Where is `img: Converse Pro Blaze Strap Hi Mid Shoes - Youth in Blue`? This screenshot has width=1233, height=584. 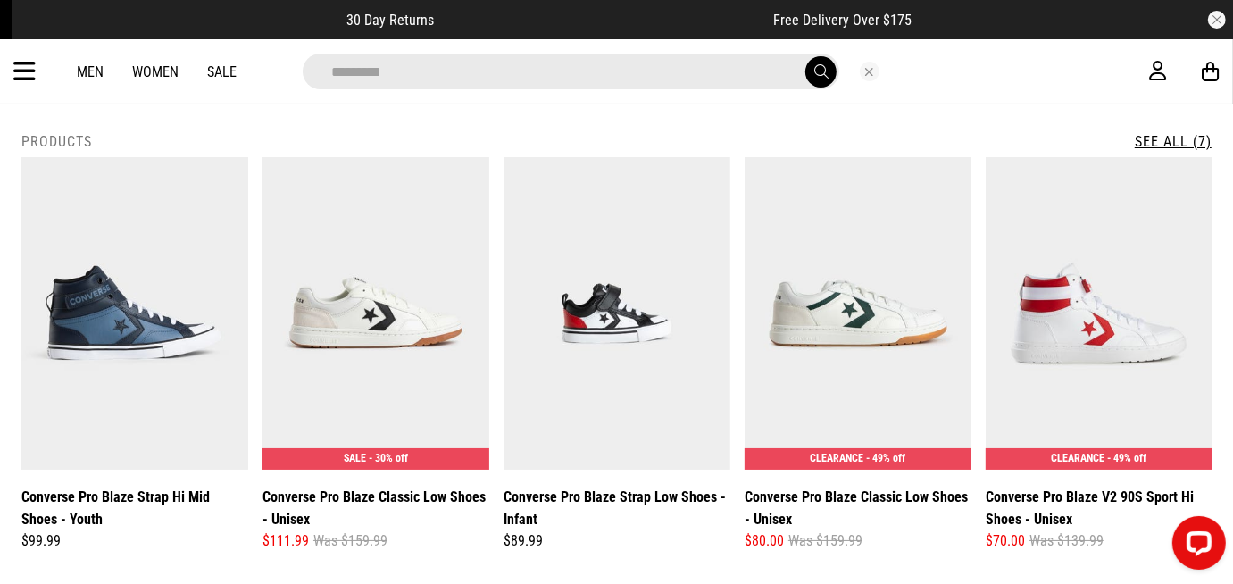
img: Converse Pro Blaze Strap Hi Mid Shoes - Youth in Blue is located at coordinates (135, 313).